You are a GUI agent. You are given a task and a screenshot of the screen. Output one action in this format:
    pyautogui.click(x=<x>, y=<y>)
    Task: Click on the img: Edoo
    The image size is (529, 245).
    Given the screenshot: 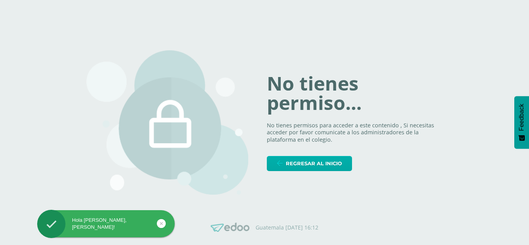 What is the action you would take?
    pyautogui.click(x=230, y=227)
    